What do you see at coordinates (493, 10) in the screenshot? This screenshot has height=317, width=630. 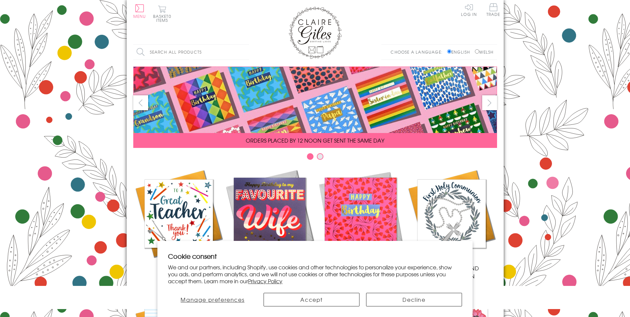 I see `span: Trade` at bounding box center [493, 10].